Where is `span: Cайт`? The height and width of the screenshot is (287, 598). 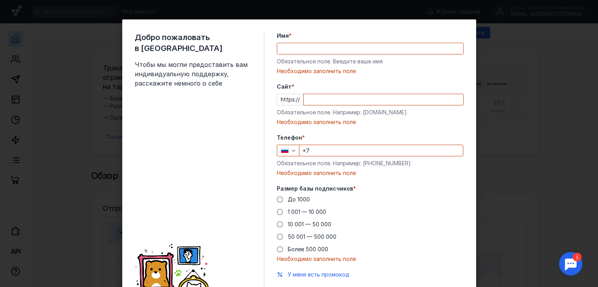
span: Cайт is located at coordinates (284, 87).